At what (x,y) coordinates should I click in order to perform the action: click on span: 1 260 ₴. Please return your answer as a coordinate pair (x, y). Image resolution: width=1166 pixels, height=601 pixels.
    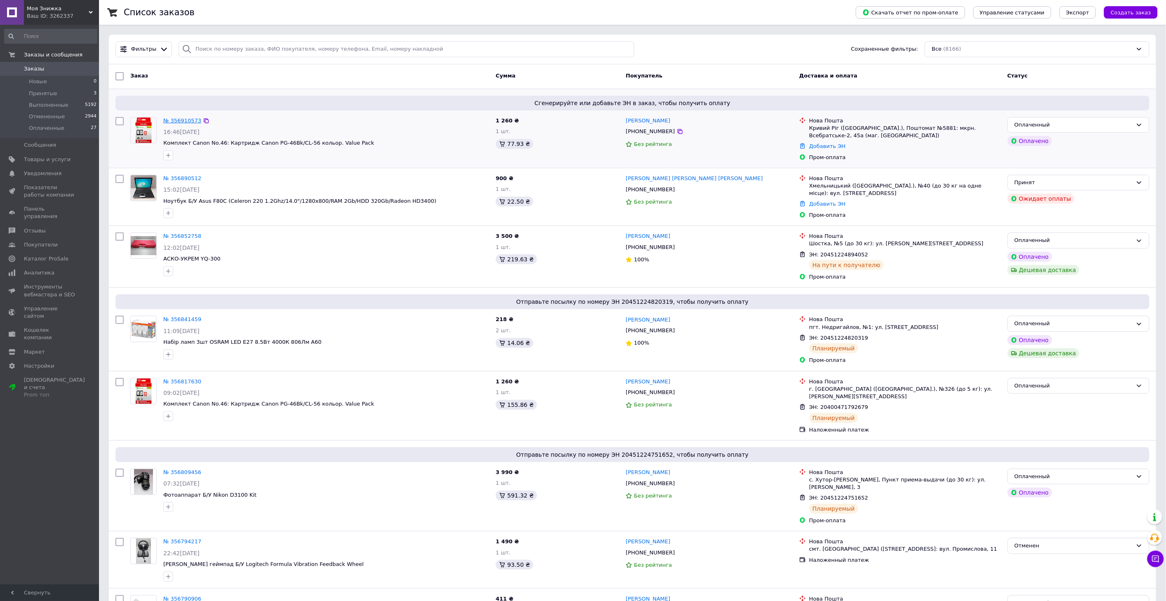
    Looking at the image, I should click on (507, 120).